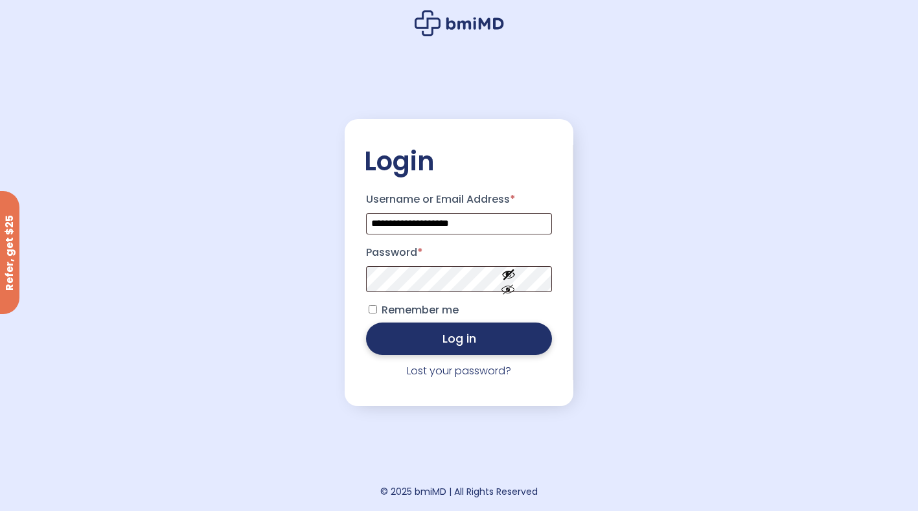  I want to click on a: Lost your password?, so click(459, 371).